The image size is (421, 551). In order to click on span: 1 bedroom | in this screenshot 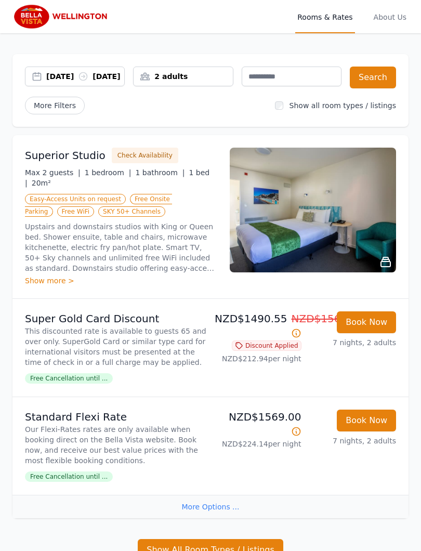, I will do `click(108, 172)`.